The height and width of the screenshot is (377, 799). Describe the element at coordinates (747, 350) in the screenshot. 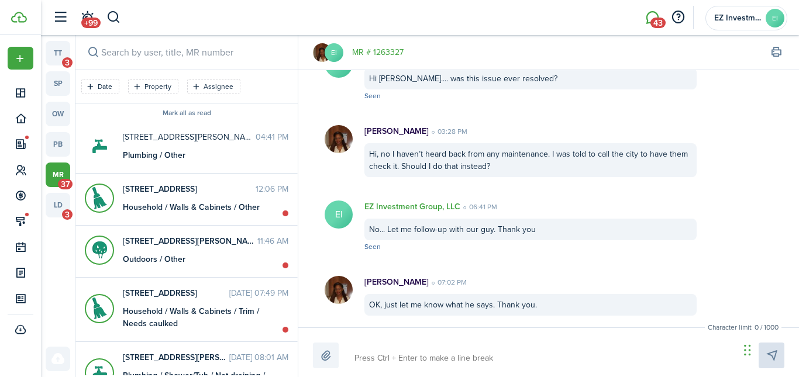

I see `div: Drag` at that location.